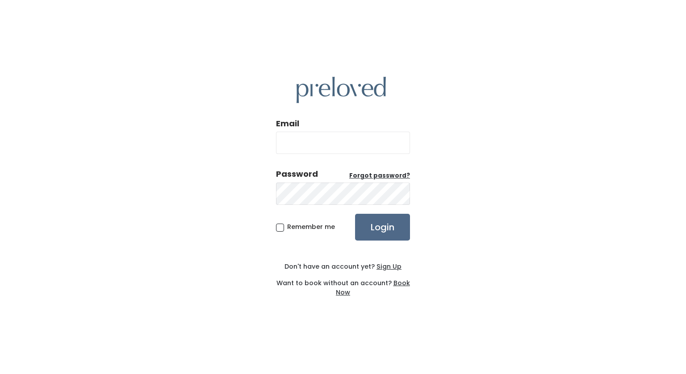  I want to click on a: Sign Up, so click(388, 267).